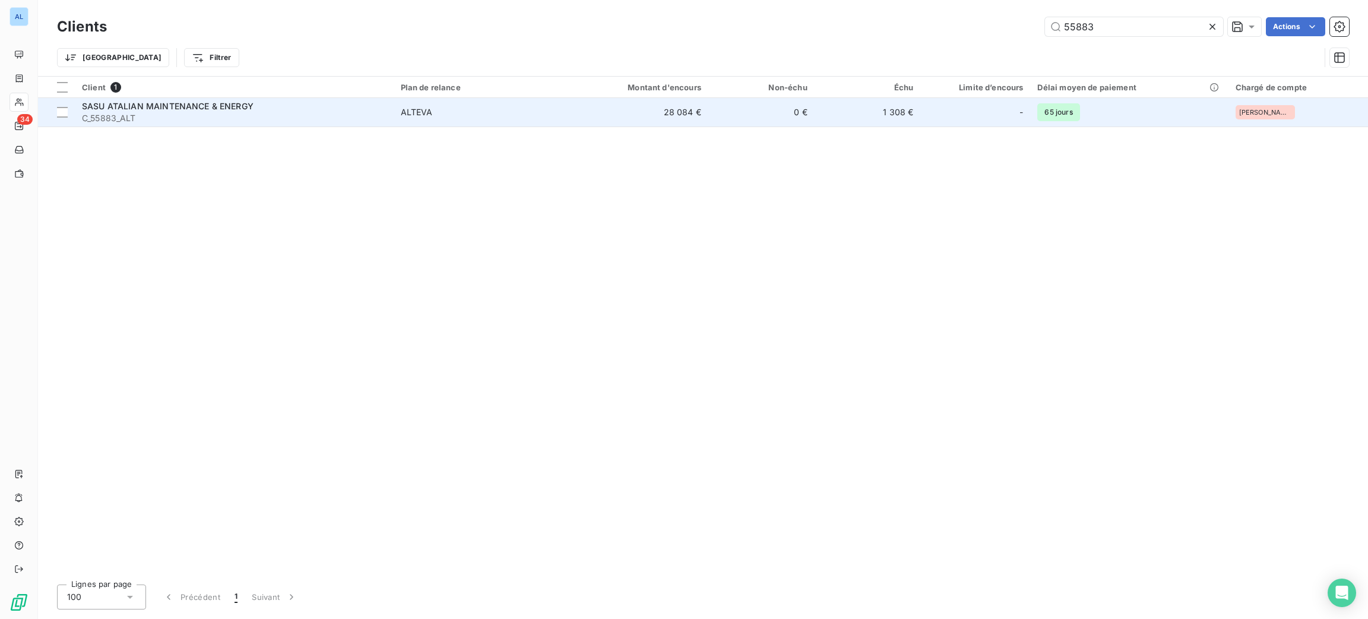 Image resolution: width=1368 pixels, height=619 pixels. I want to click on button: 1, so click(236, 597).